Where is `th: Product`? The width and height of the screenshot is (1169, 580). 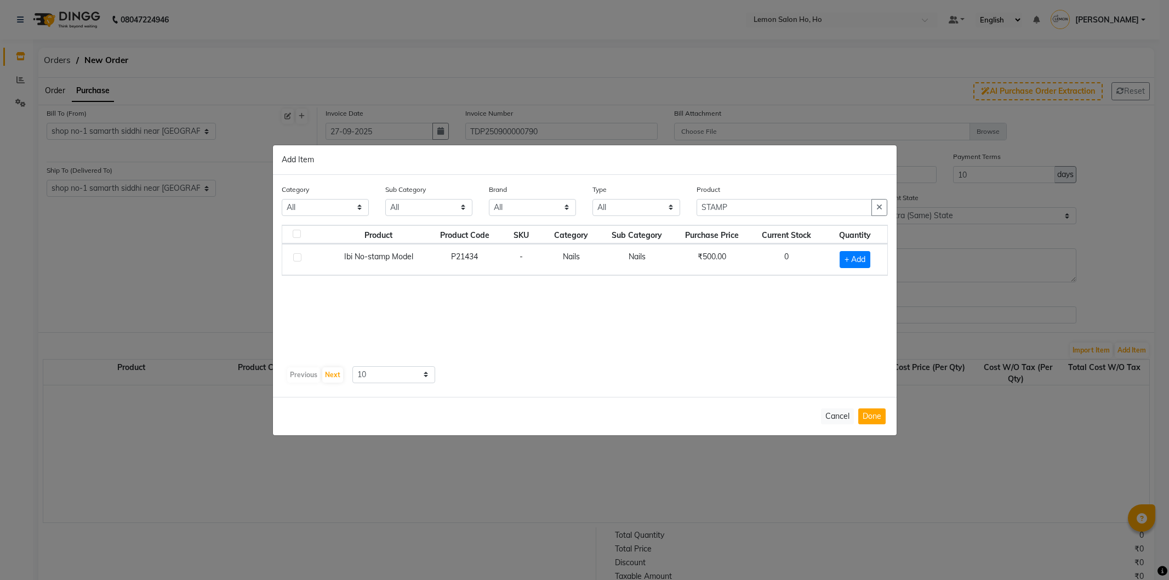
th: Product is located at coordinates (379, 235).